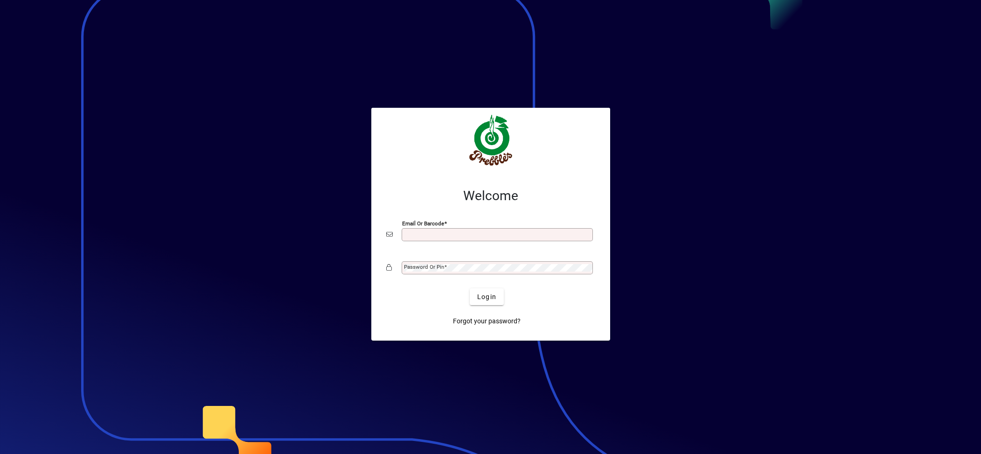 The height and width of the screenshot is (454, 981). What do you see at coordinates (486, 297) in the screenshot?
I see `span: Login` at bounding box center [486, 297].